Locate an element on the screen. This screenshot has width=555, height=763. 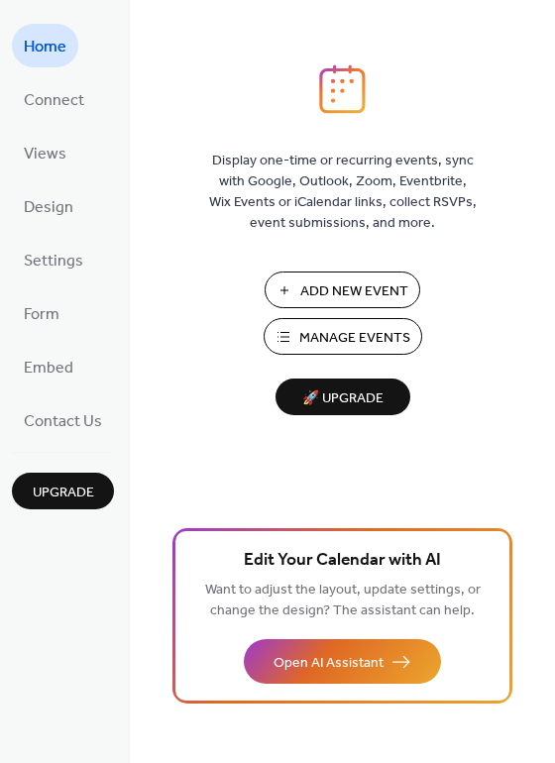
span: Open AI Assistant is located at coordinates (328, 663).